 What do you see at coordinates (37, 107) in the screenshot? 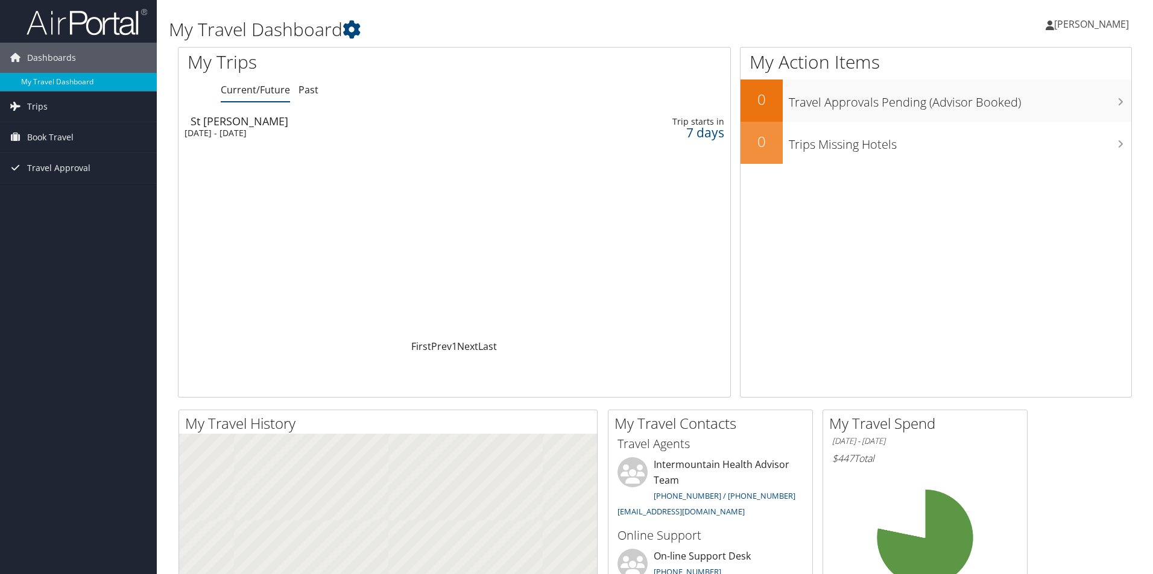
I see `span: Trips` at bounding box center [37, 107].